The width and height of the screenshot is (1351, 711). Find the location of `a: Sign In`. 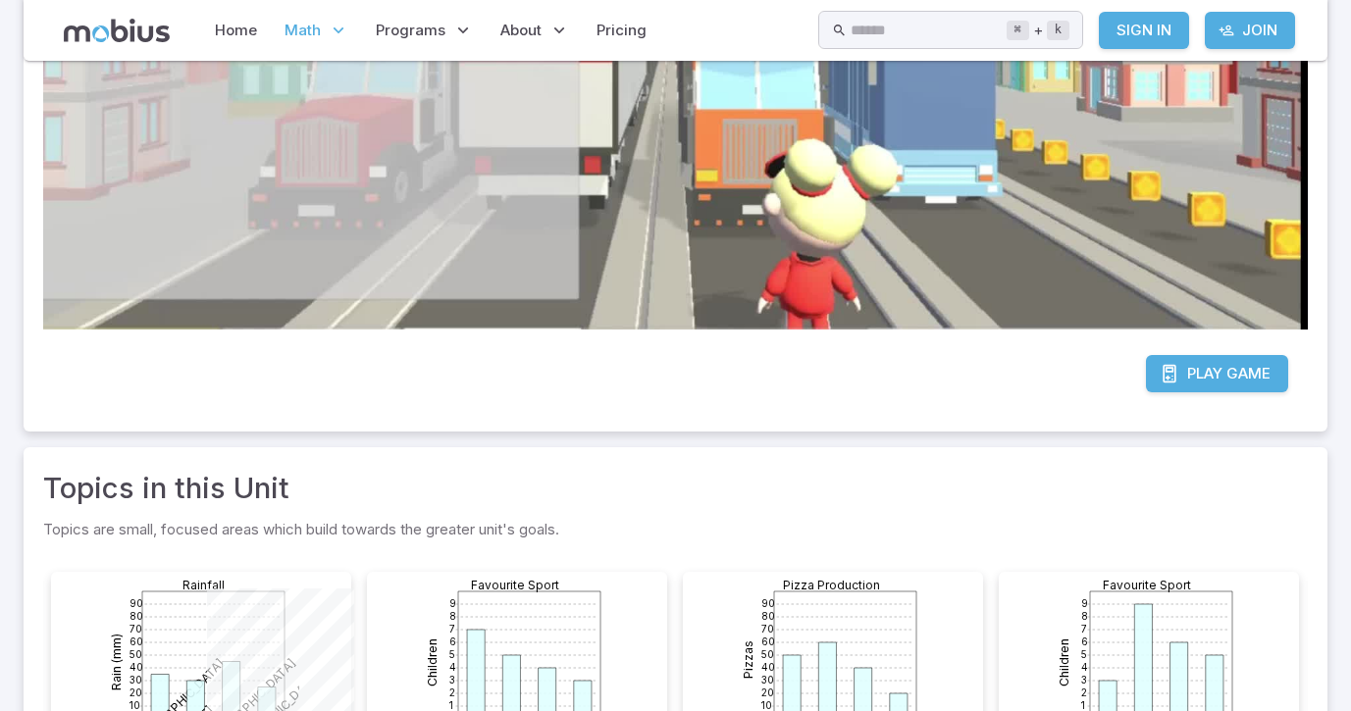

a: Sign In is located at coordinates (1144, 30).